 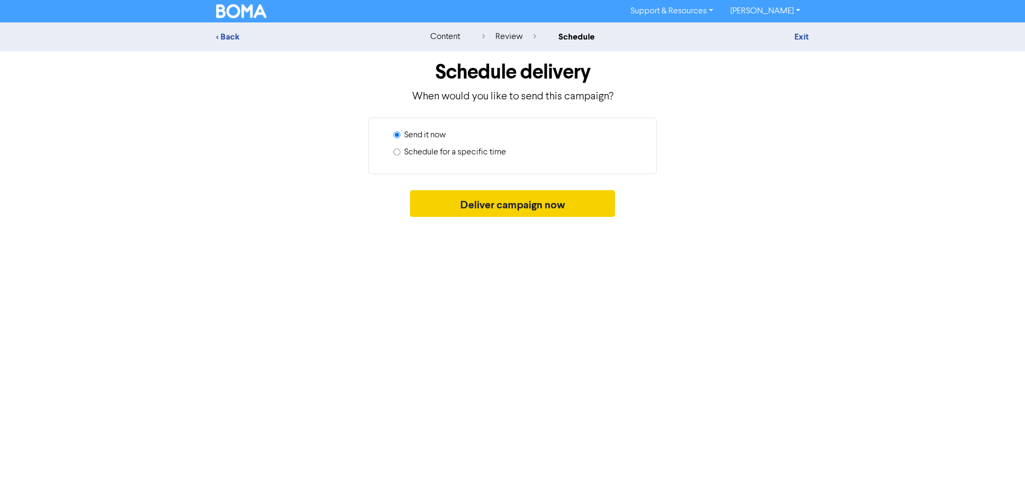 What do you see at coordinates (241, 11) in the screenshot?
I see `img: BOMA Logo` at bounding box center [241, 11].